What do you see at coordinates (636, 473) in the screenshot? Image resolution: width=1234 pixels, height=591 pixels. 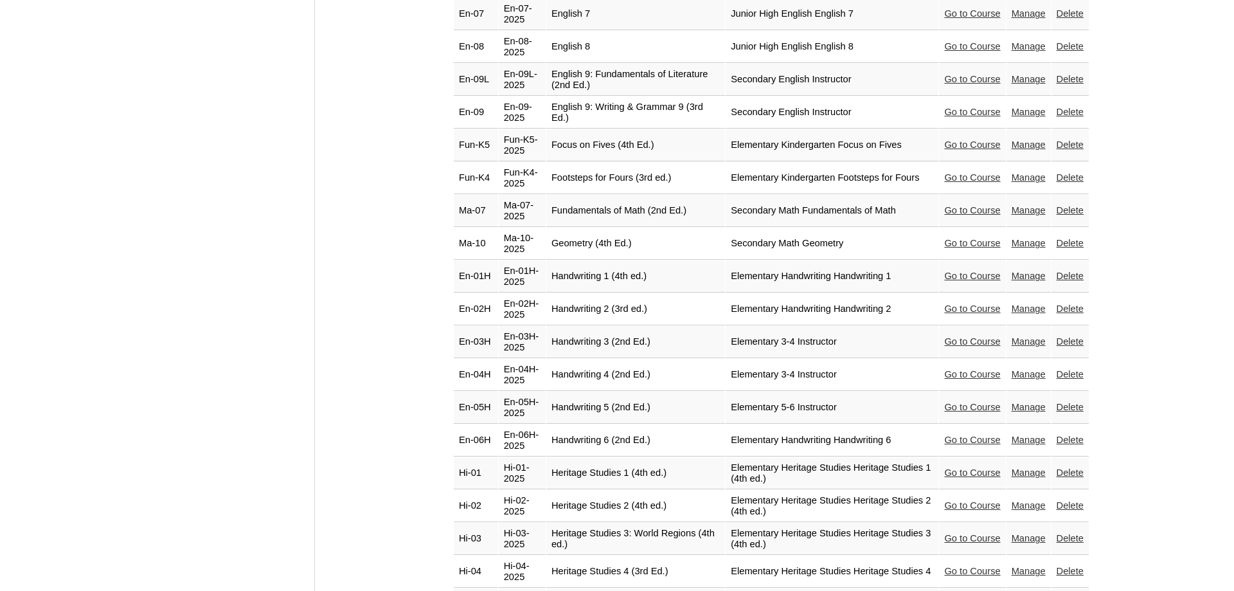 I see `td: Heritage Studies 1 (4th ed.)` at bounding box center [636, 473].